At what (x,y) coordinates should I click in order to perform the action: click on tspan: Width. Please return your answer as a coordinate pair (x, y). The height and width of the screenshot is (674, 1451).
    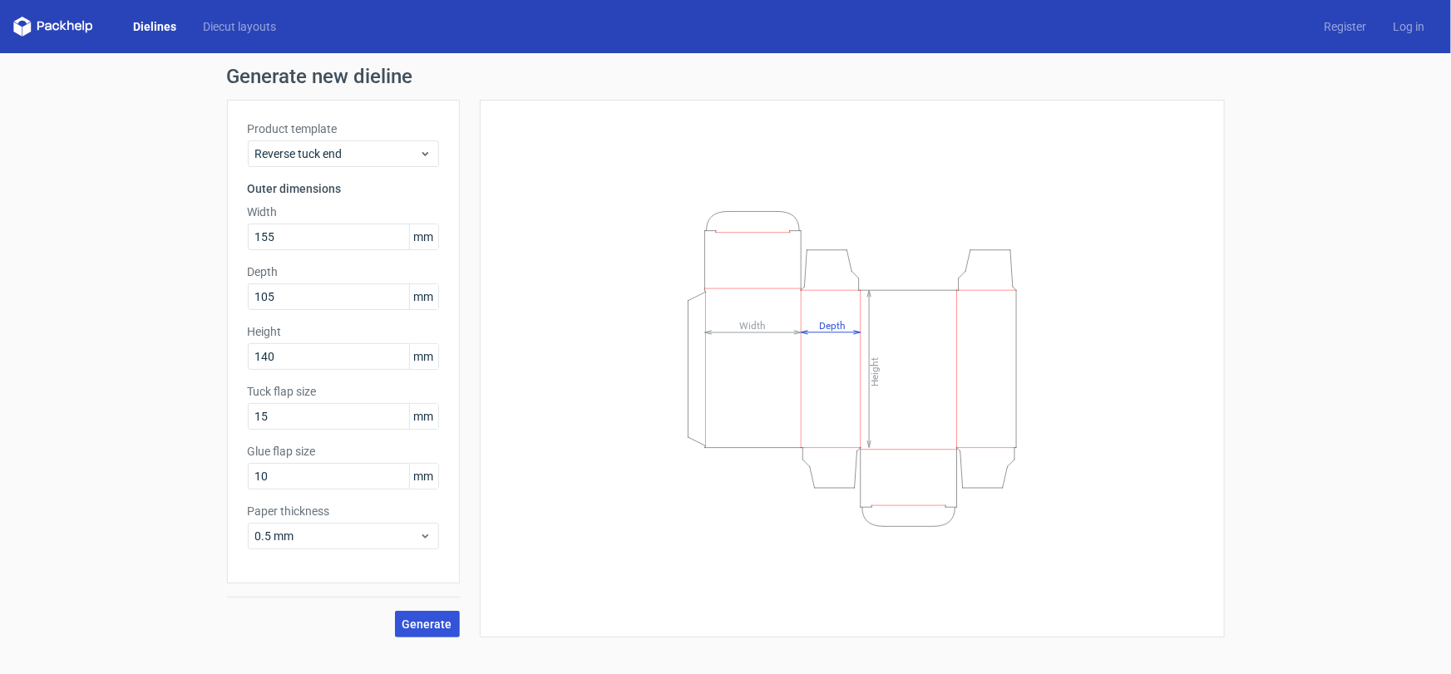
    Looking at the image, I should click on (752, 325).